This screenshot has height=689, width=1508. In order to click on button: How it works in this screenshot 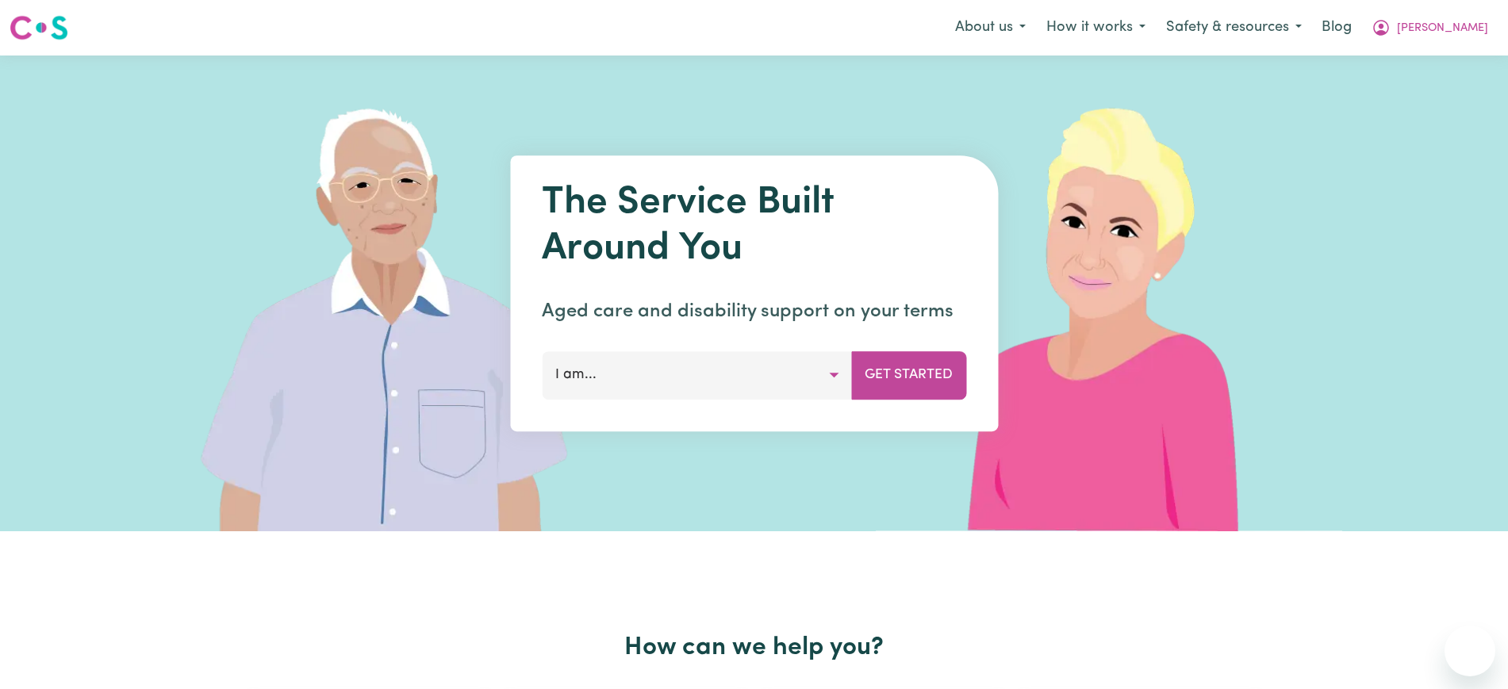, I will do `click(1096, 28)`.